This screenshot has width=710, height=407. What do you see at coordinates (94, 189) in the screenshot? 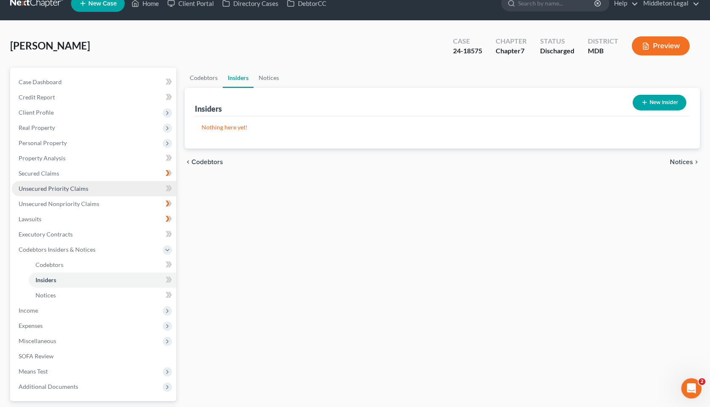
I see `a: Unsecured Priority Claims` at bounding box center [94, 189].